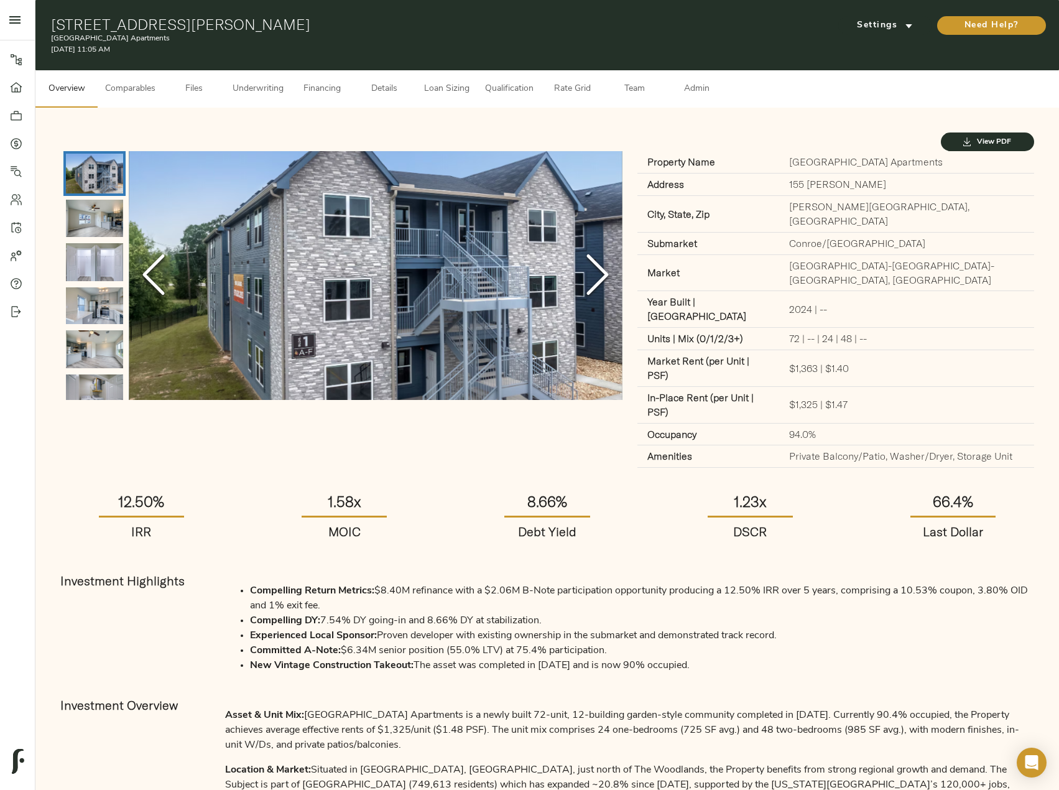  I want to click on button: Go to Slide 5, so click(95, 349).